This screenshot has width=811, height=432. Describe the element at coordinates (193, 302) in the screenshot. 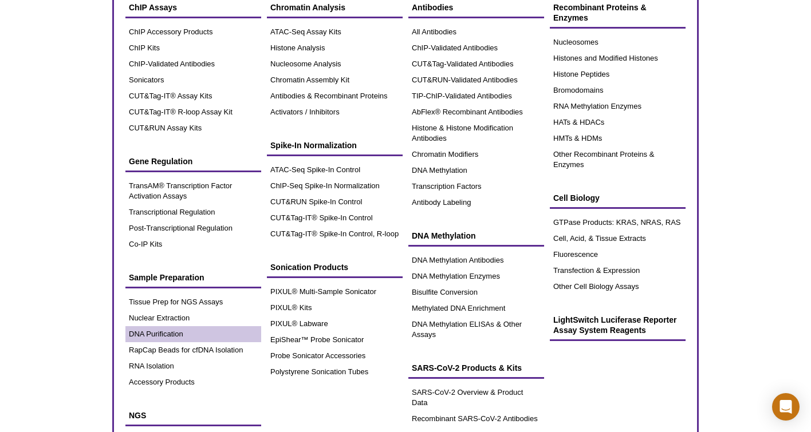

I see `a: Tissue Prep for NGS Assays` at that location.